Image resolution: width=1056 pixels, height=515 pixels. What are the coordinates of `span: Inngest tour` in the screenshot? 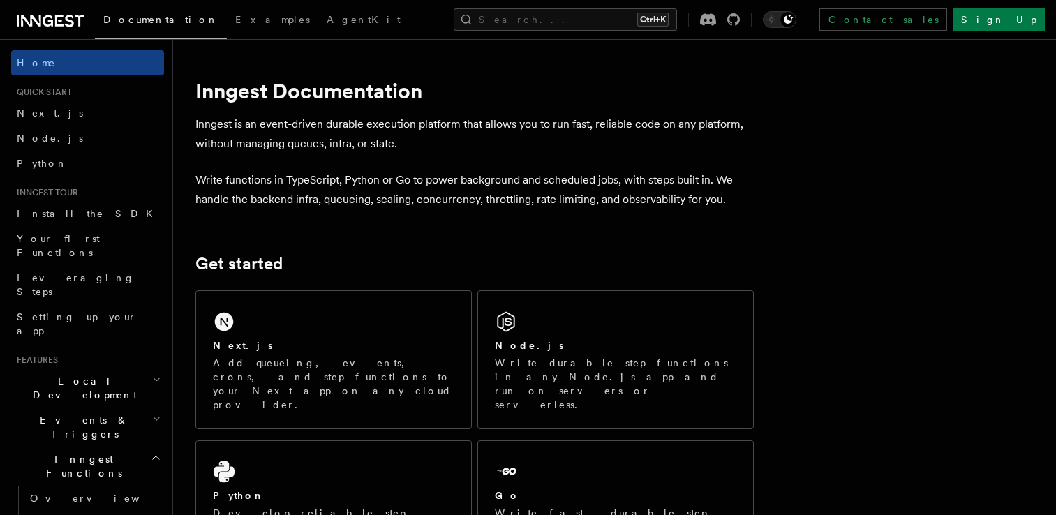 It's located at (45, 193).